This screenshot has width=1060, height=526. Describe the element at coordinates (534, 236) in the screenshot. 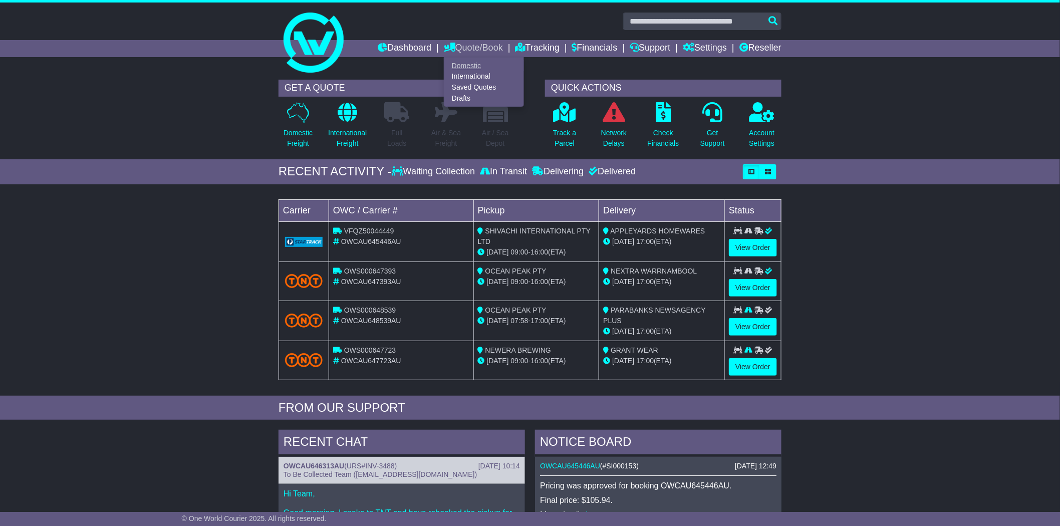

I see `span: SHIVACHI INTERNATIONAL PTY LTD` at that location.